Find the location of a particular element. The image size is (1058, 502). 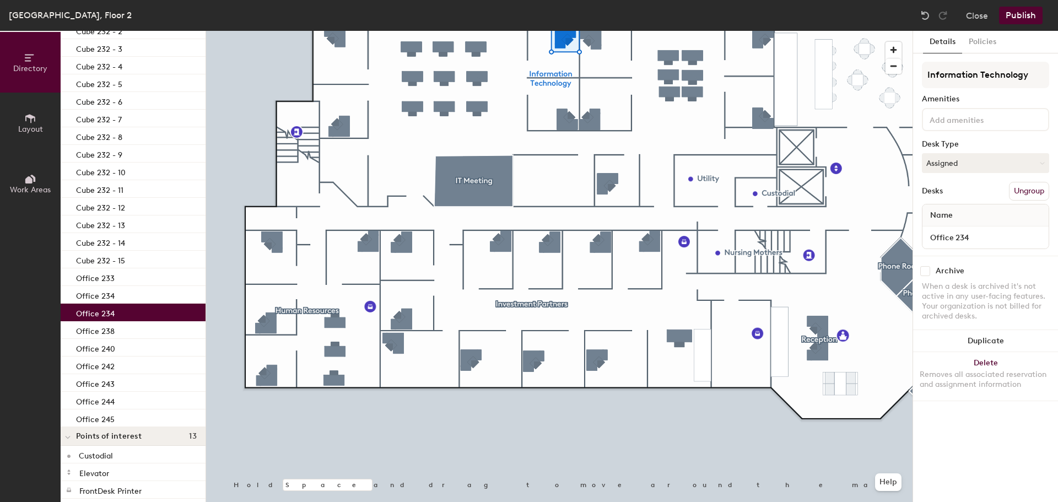

div: Amenities is located at coordinates (985, 99).